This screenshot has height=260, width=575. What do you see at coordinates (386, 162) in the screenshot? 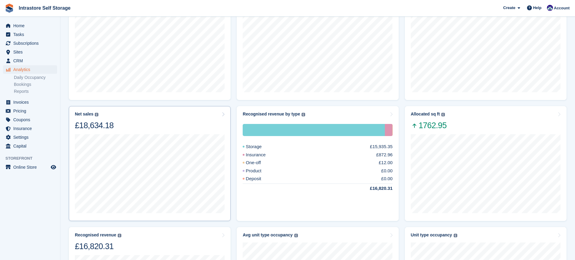
I see `div: £12.00` at bounding box center [386, 162].